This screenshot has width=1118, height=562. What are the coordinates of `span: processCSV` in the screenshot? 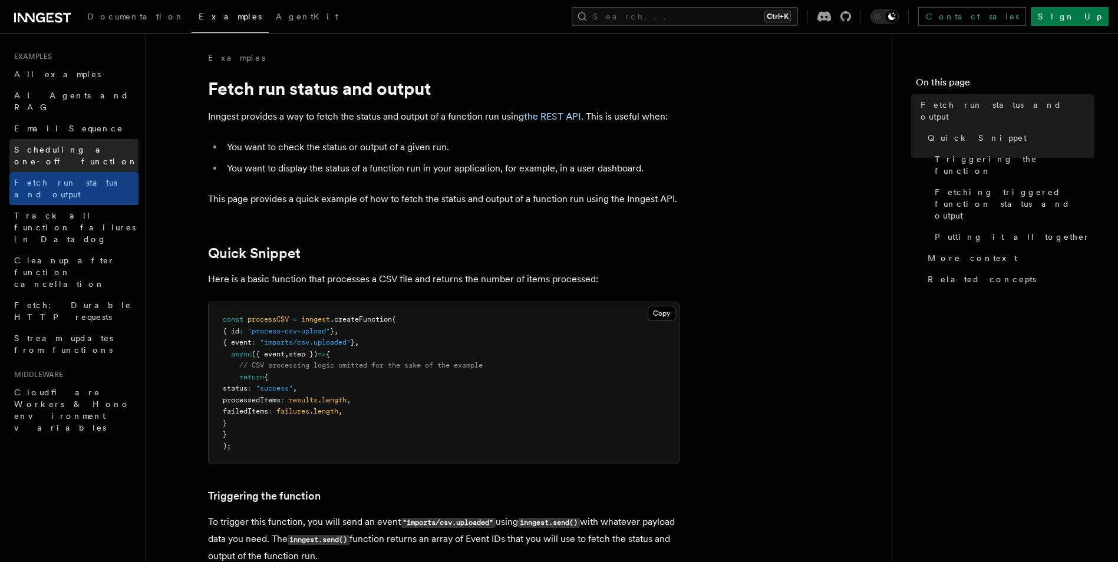 It's located at (268, 319).